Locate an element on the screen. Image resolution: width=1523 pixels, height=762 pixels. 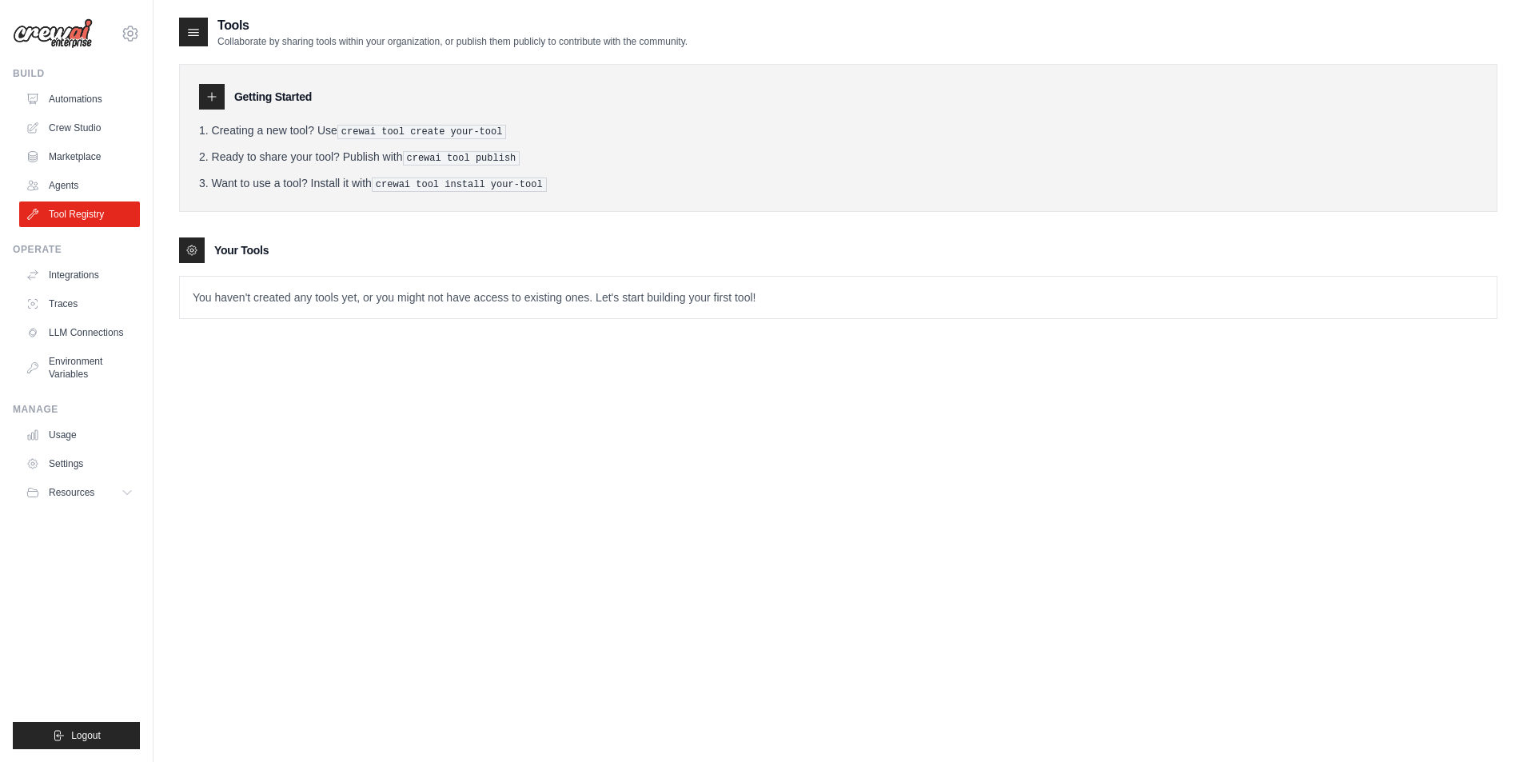
a: Environment Variables is located at coordinates (79, 368).